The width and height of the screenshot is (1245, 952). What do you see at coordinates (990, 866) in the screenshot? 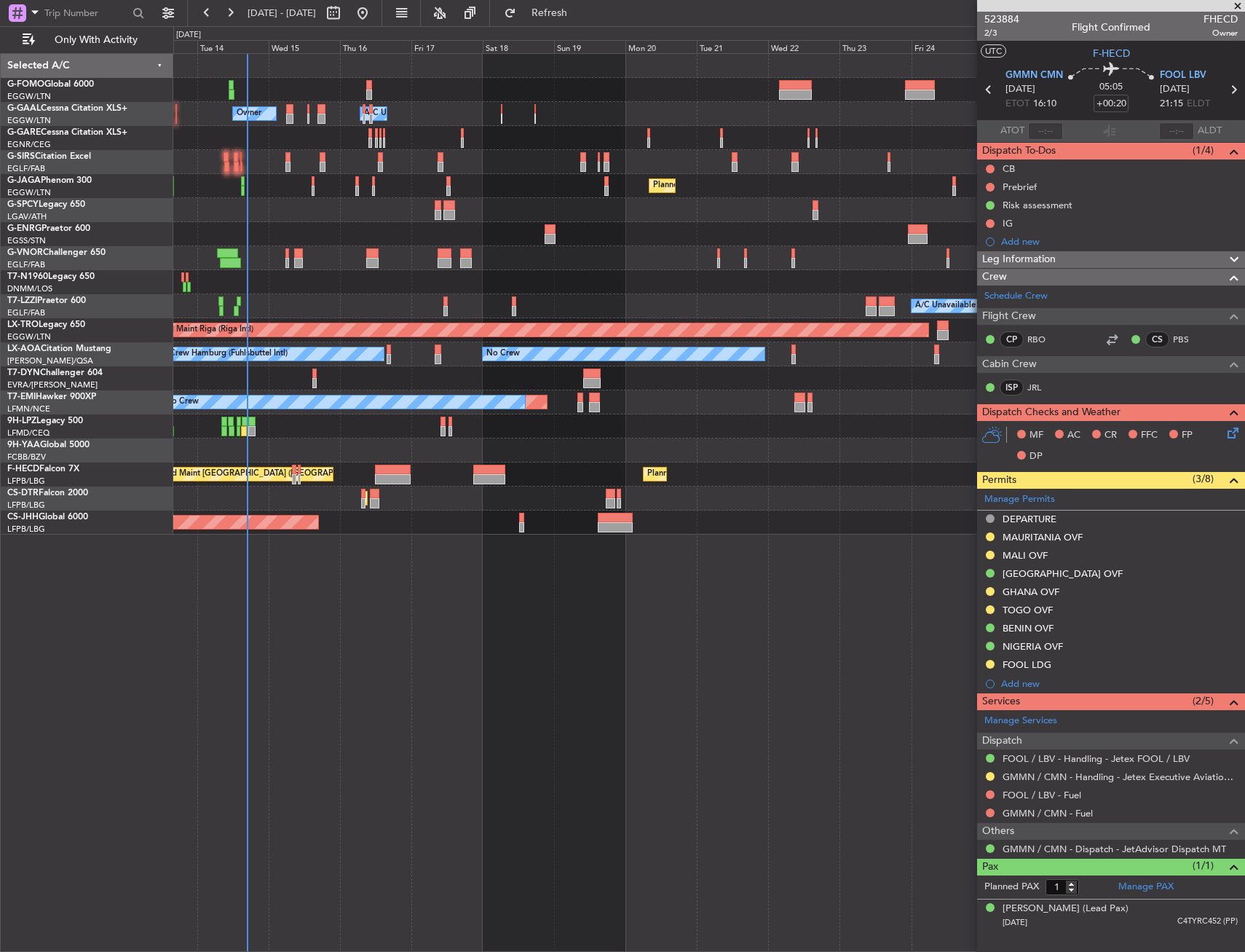
I see `span: Pax` at bounding box center [990, 866].